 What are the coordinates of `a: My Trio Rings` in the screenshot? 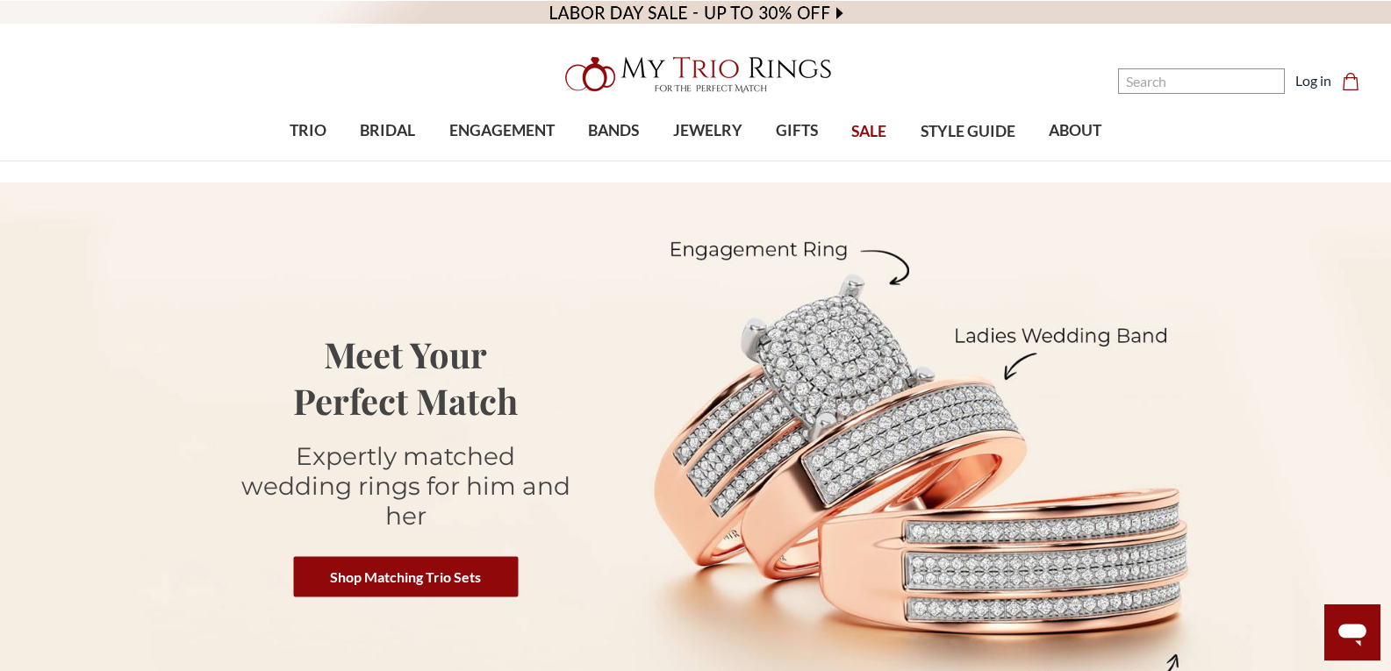 It's located at (696, 75).